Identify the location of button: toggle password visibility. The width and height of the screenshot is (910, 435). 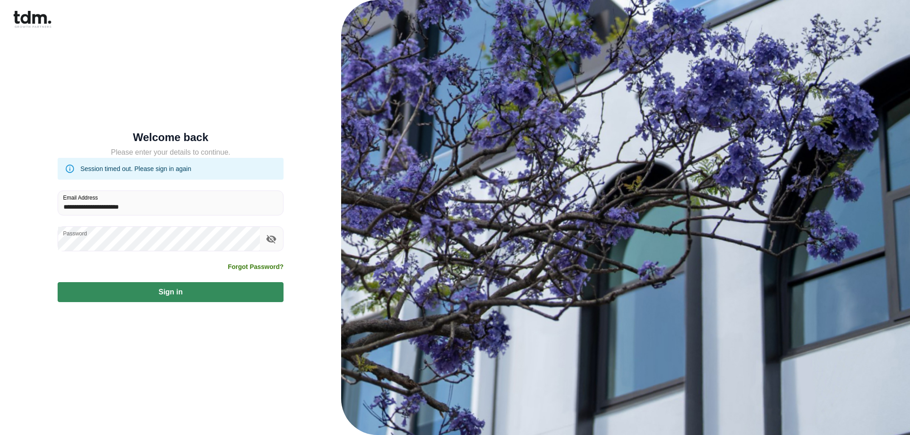
(271, 239).